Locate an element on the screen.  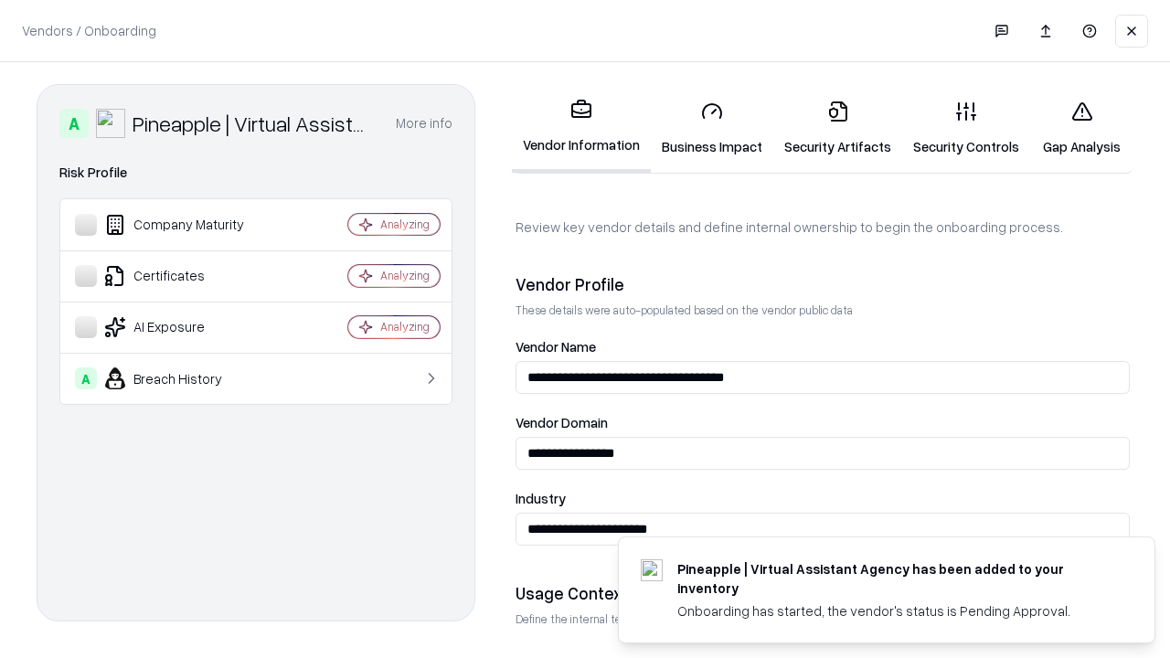
div: Vendor Profile is located at coordinates (823, 284).